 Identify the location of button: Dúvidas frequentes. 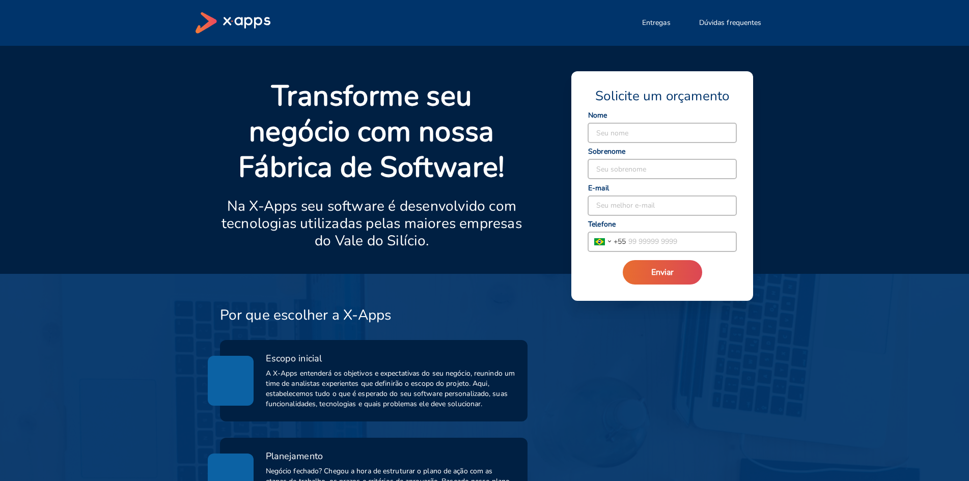
(730, 23).